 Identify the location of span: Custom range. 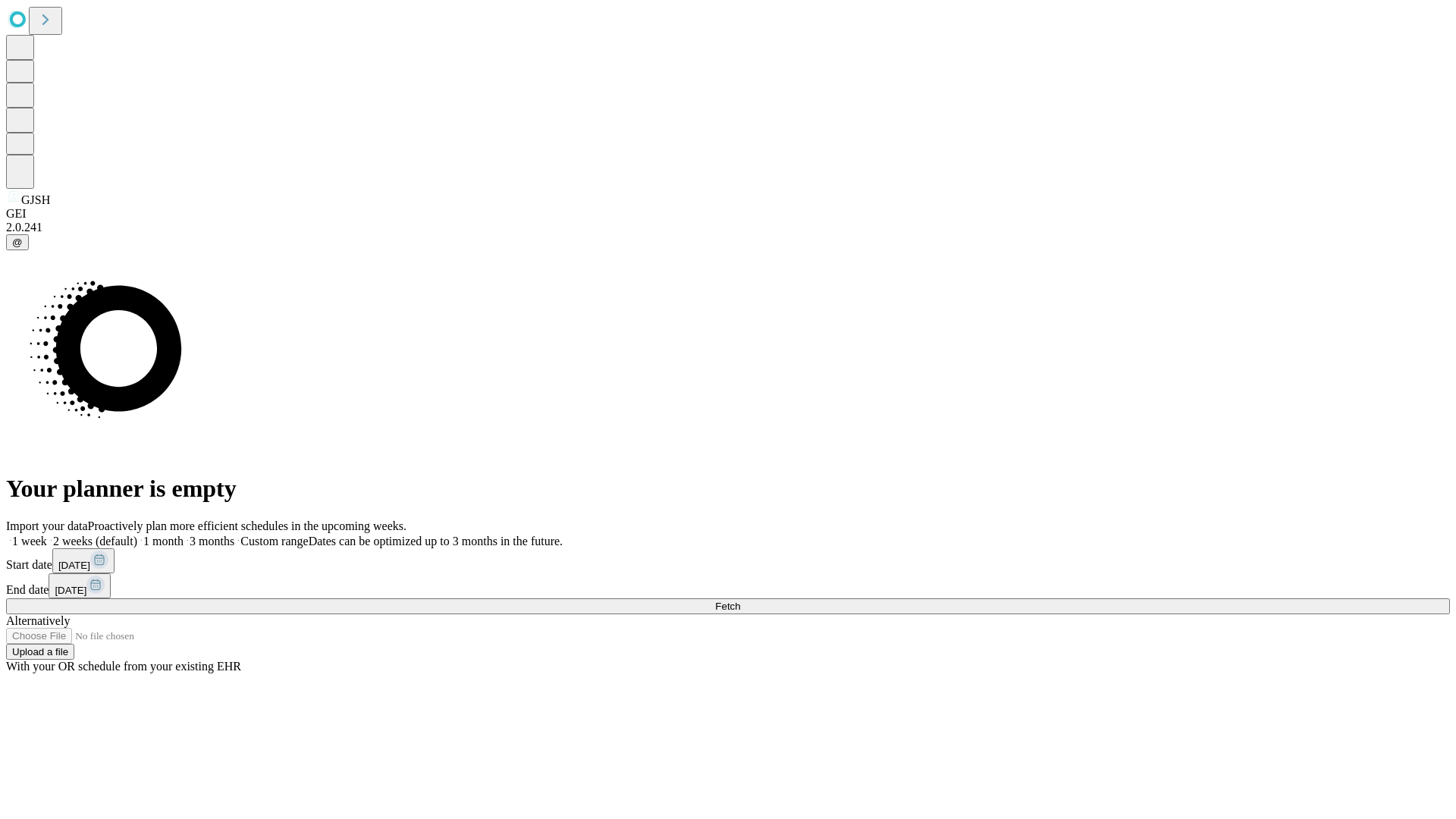
(273, 541).